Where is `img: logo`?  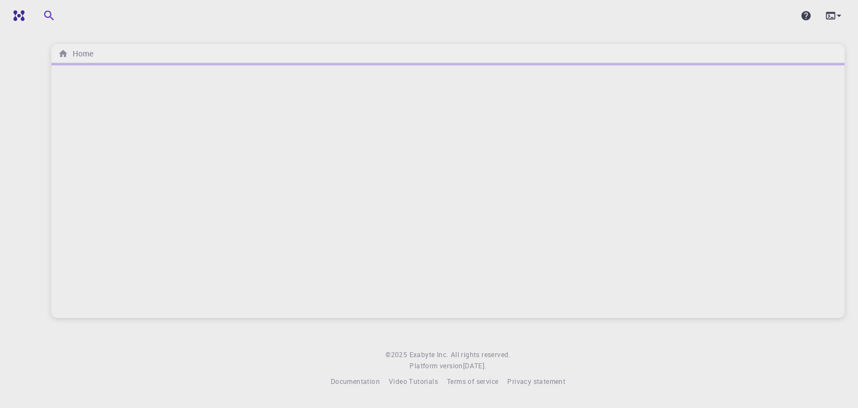
img: logo is located at coordinates (17, 16).